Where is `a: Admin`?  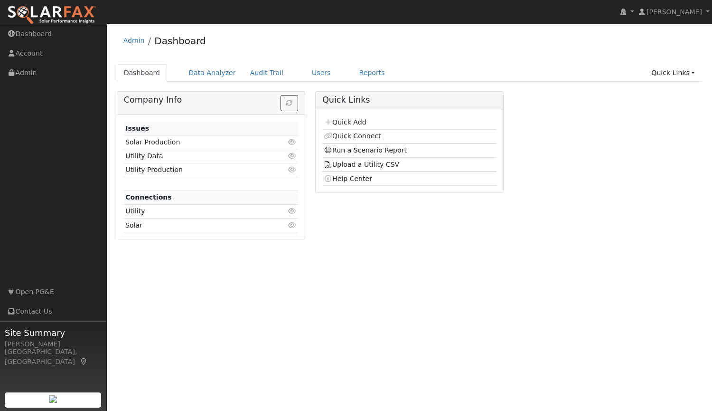
a: Admin is located at coordinates (134, 40).